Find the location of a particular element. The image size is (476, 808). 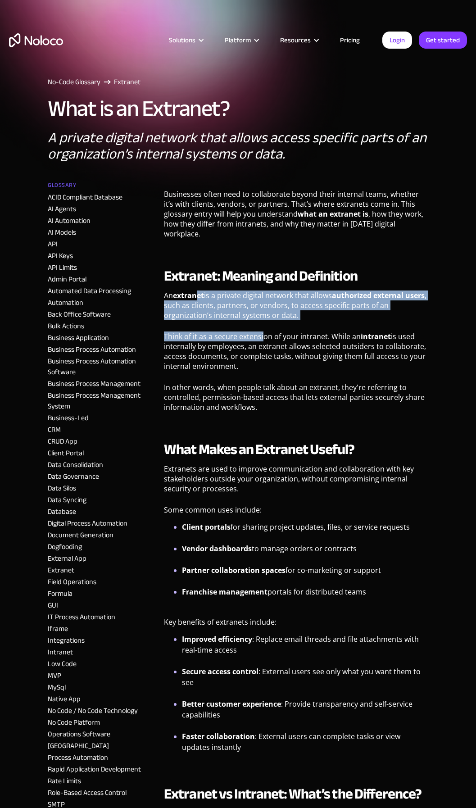

strong: Improved efficiency is located at coordinates (217, 639).